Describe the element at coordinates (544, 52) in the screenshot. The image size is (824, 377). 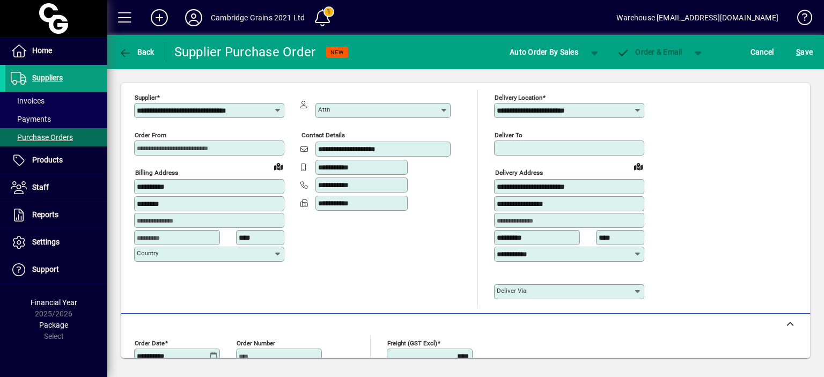
I see `button: Auto Order By Sales` at that location.